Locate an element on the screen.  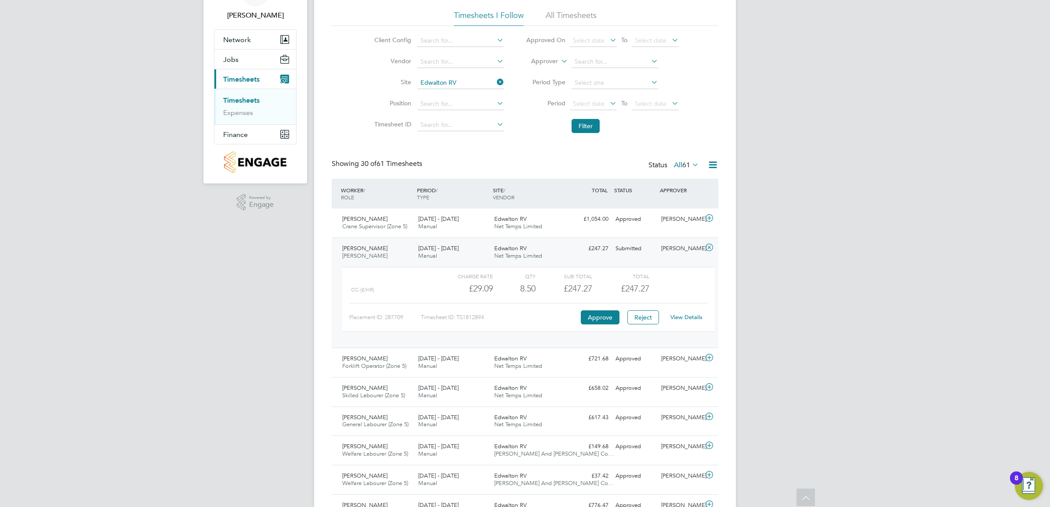
li: All Timesheets is located at coordinates (571, 18).